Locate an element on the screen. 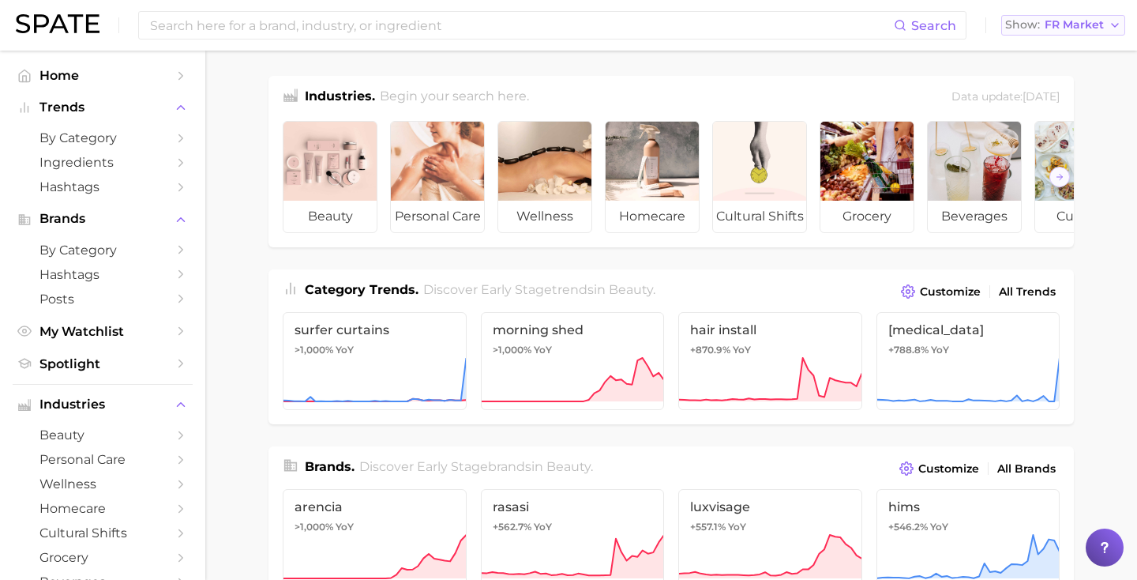  span: morning shed is located at coordinates (572, 329).